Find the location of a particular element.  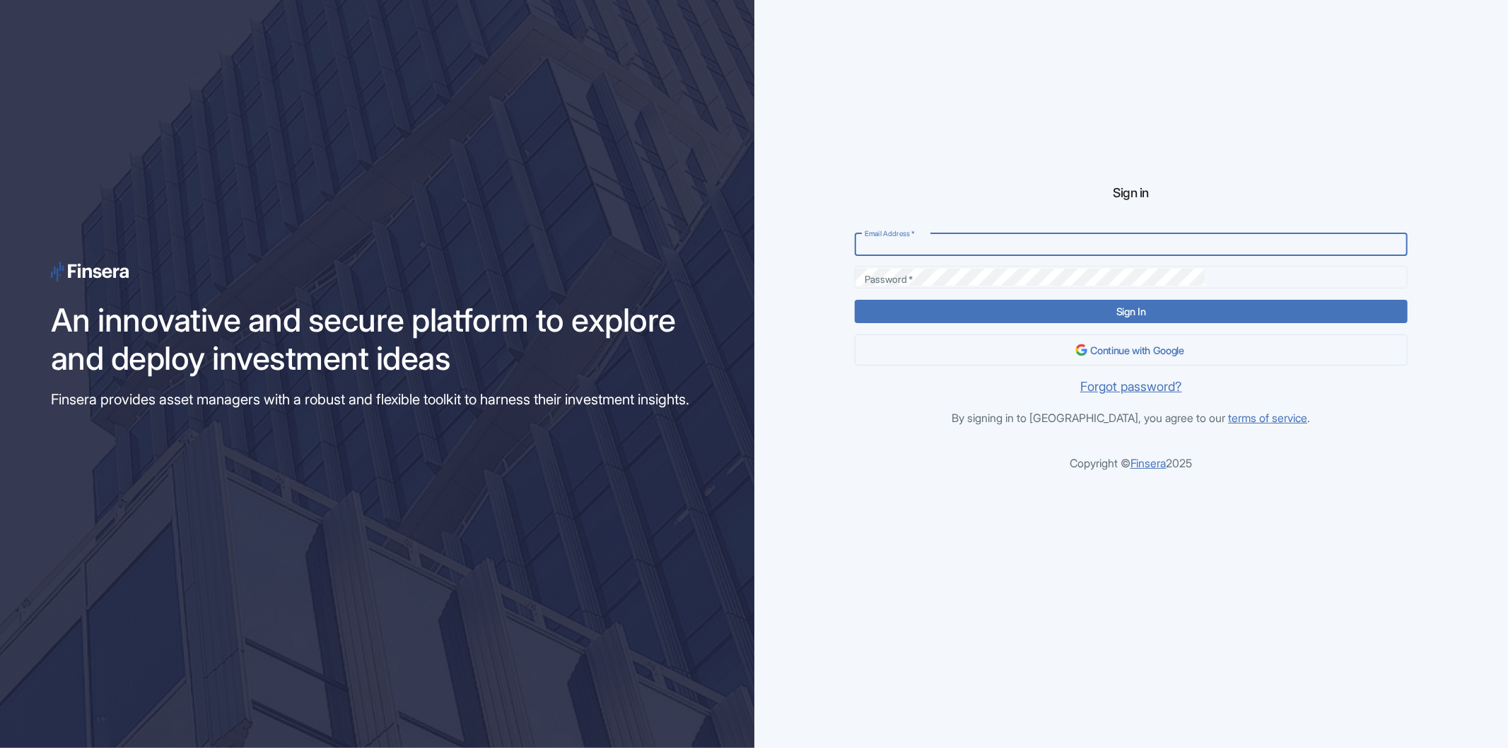

button: Continue with Google is located at coordinates (1131, 350).